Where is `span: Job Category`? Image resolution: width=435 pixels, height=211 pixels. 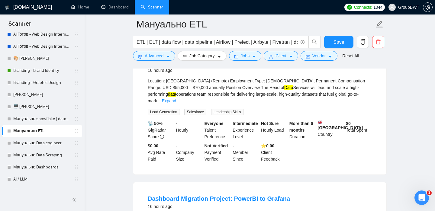 span: Job Category is located at coordinates (202, 56).